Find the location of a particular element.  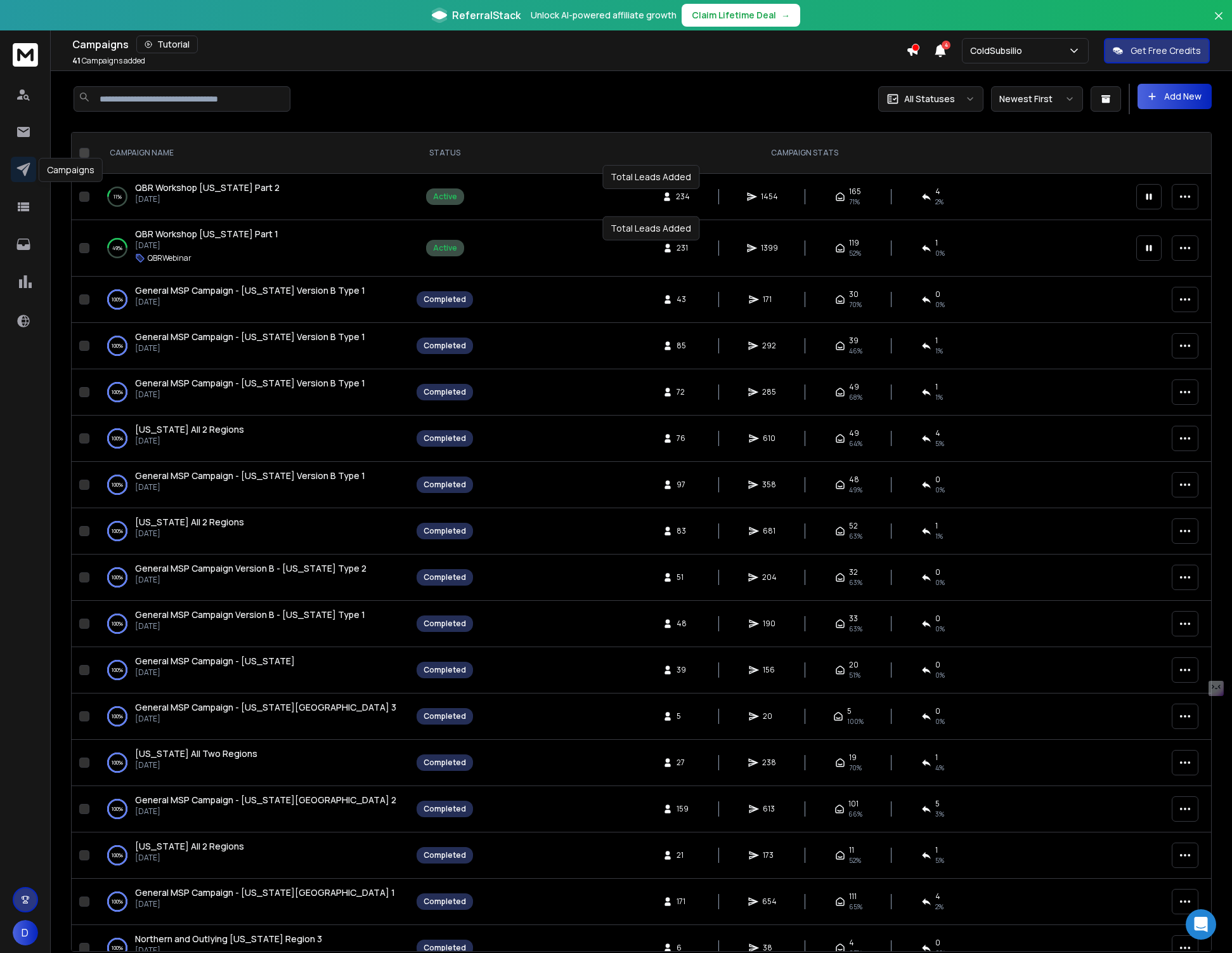

span: 3 % is located at coordinates (940, 814).